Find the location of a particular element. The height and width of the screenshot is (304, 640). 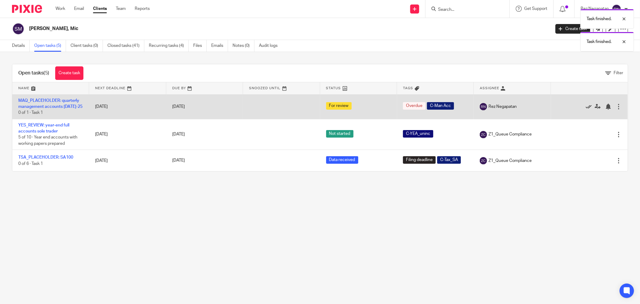

a: Create task is located at coordinates (69, 73).